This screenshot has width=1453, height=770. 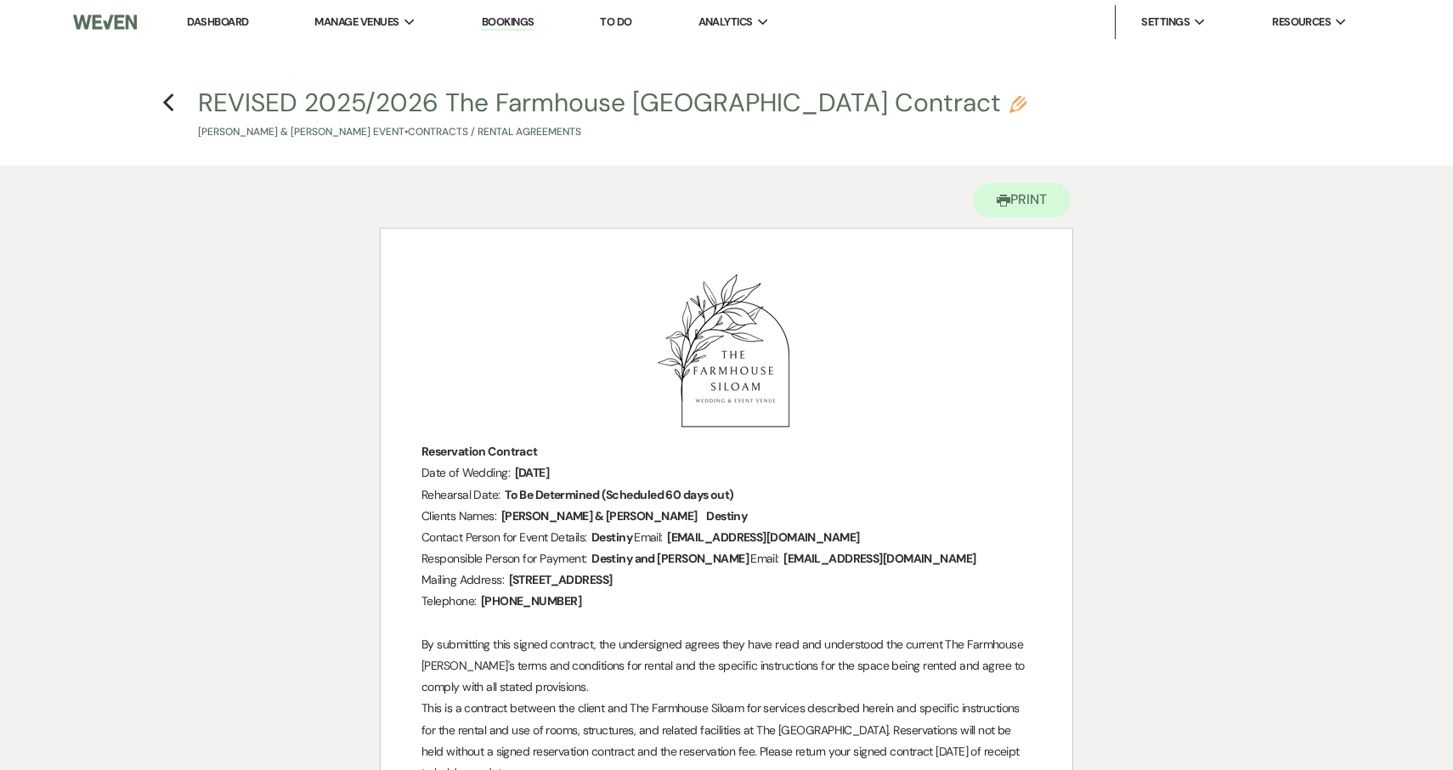 What do you see at coordinates (508, 22) in the screenshot?
I see `a: Bookings` at bounding box center [508, 22].